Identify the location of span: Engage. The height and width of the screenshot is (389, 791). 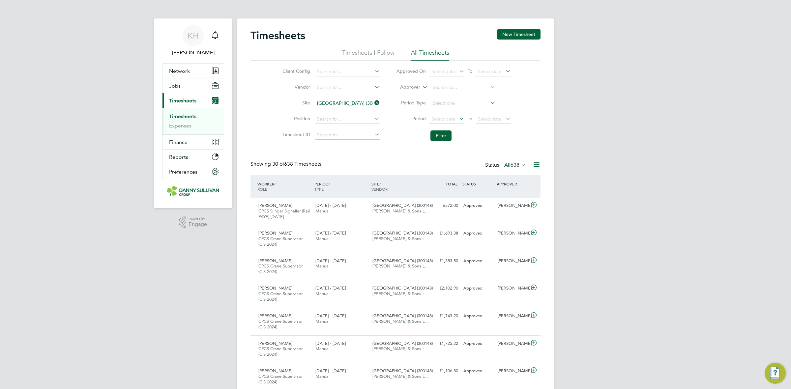
(198, 224).